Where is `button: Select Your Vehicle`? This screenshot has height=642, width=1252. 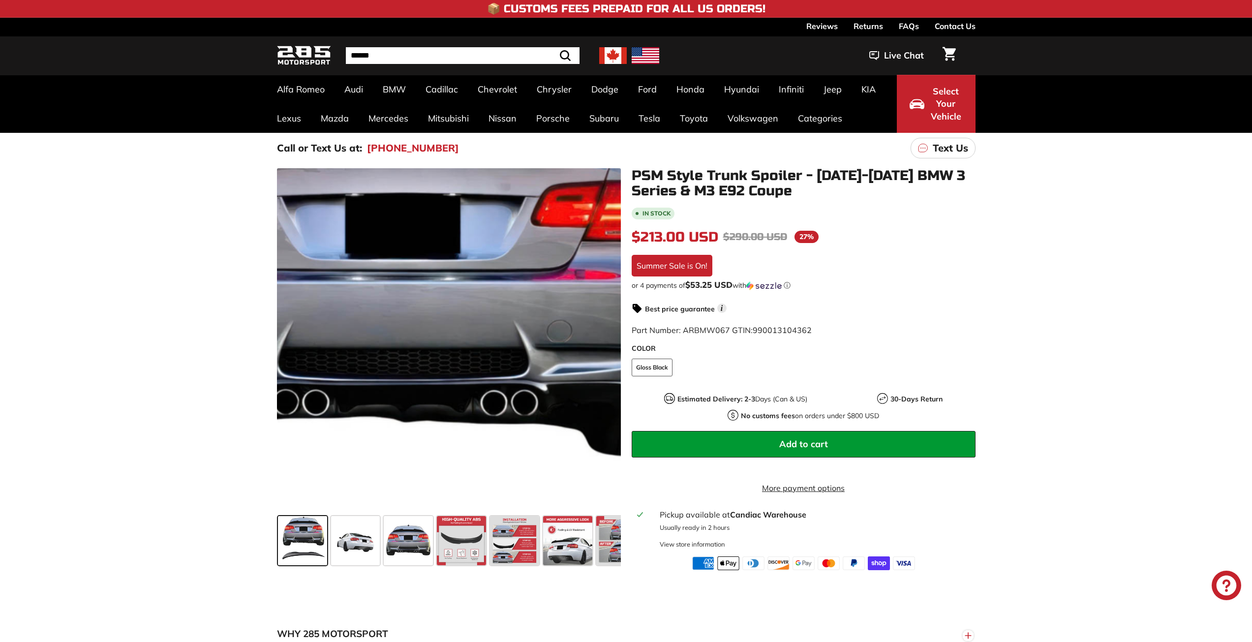
button: Select Your Vehicle is located at coordinates (936, 104).